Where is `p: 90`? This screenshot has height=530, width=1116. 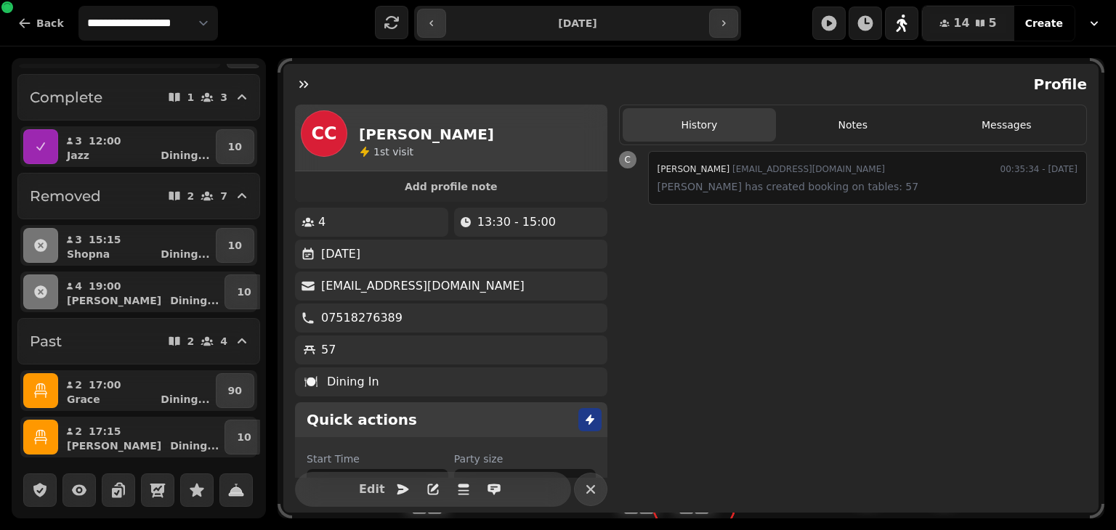
p: 90 is located at coordinates (235, 391).